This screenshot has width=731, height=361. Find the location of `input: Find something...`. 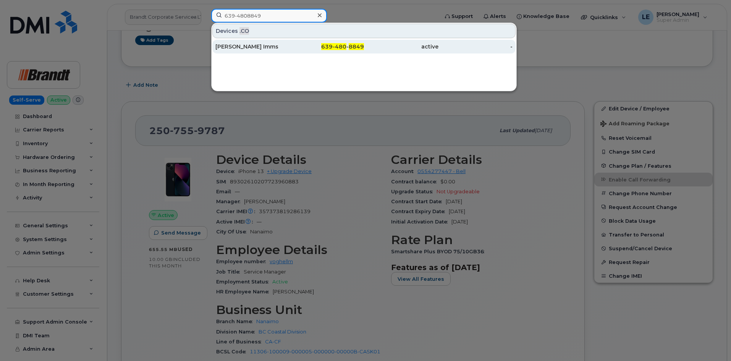

input: Find something... is located at coordinates (269, 16).